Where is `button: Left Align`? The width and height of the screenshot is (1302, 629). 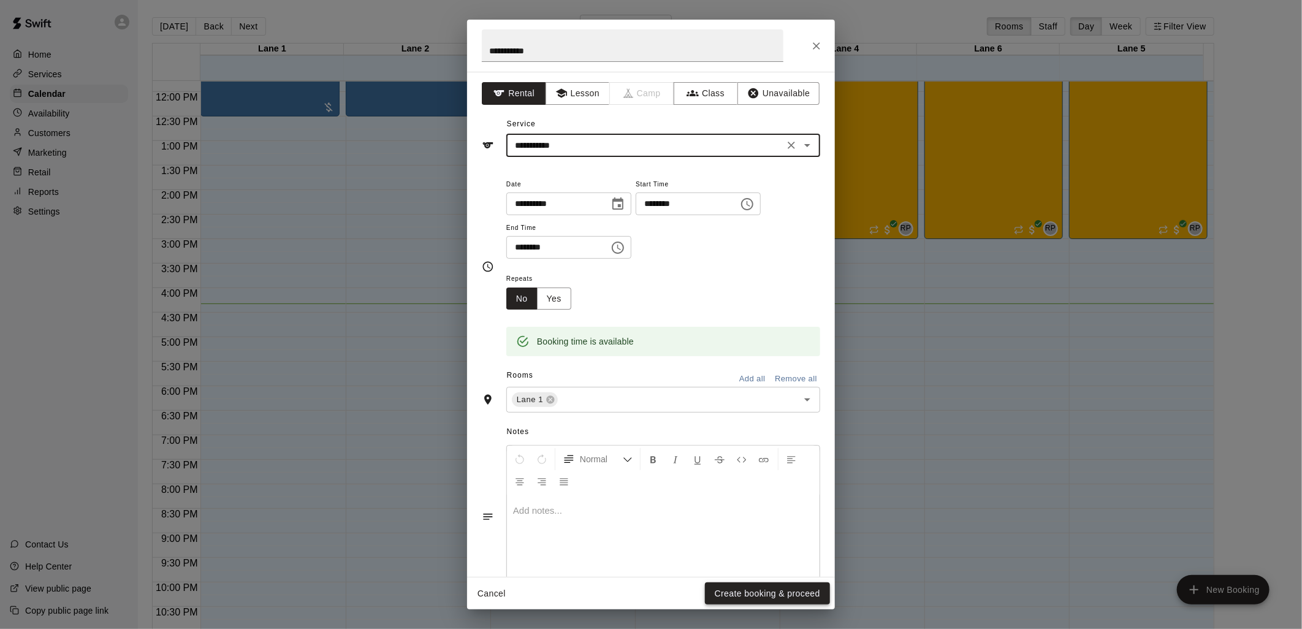
button: Left Align is located at coordinates (791, 459).